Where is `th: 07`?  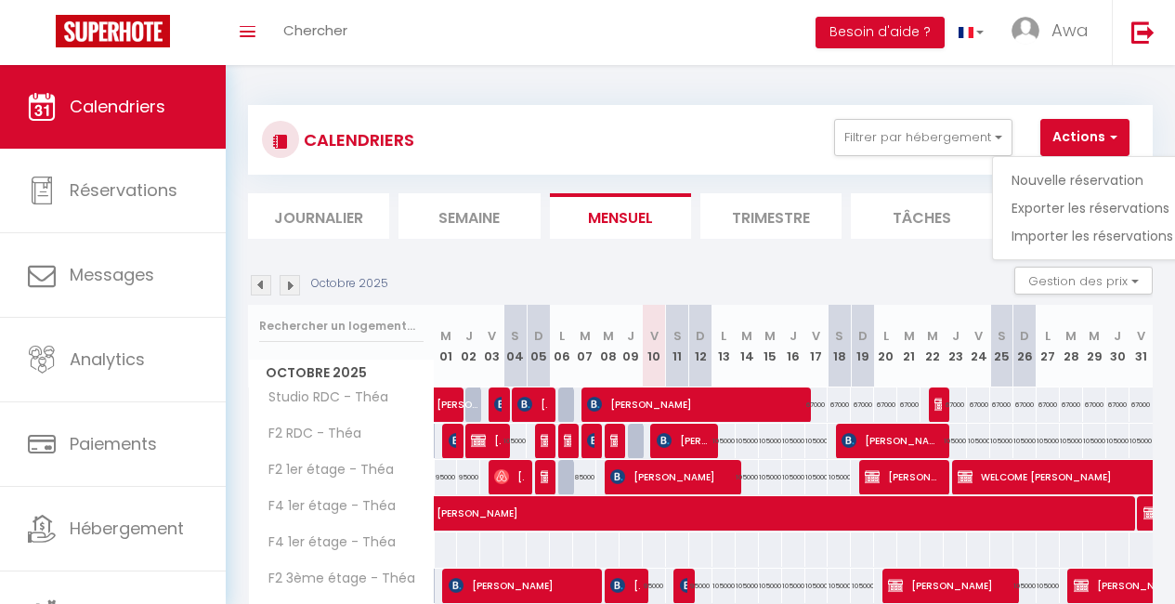 th: 07 is located at coordinates (584, 346).